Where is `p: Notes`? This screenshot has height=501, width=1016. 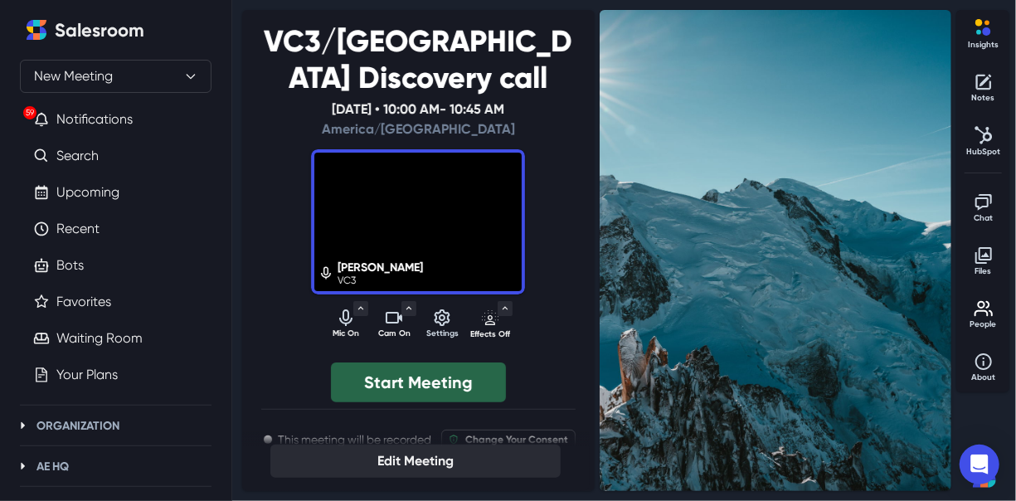 p: Notes is located at coordinates (984, 98).